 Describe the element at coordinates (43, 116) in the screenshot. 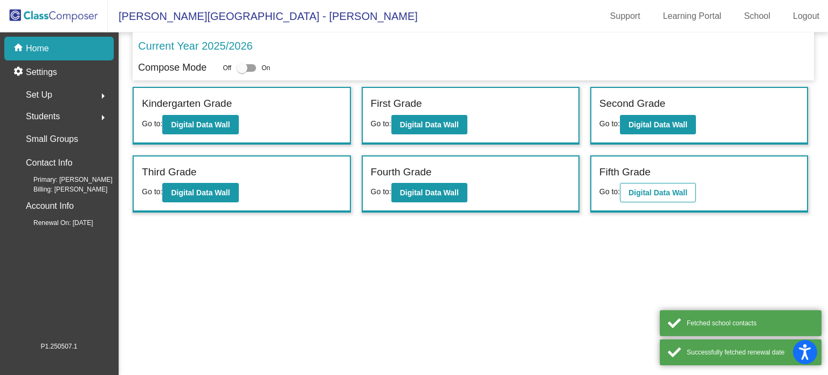

I see `span: Students` at that location.